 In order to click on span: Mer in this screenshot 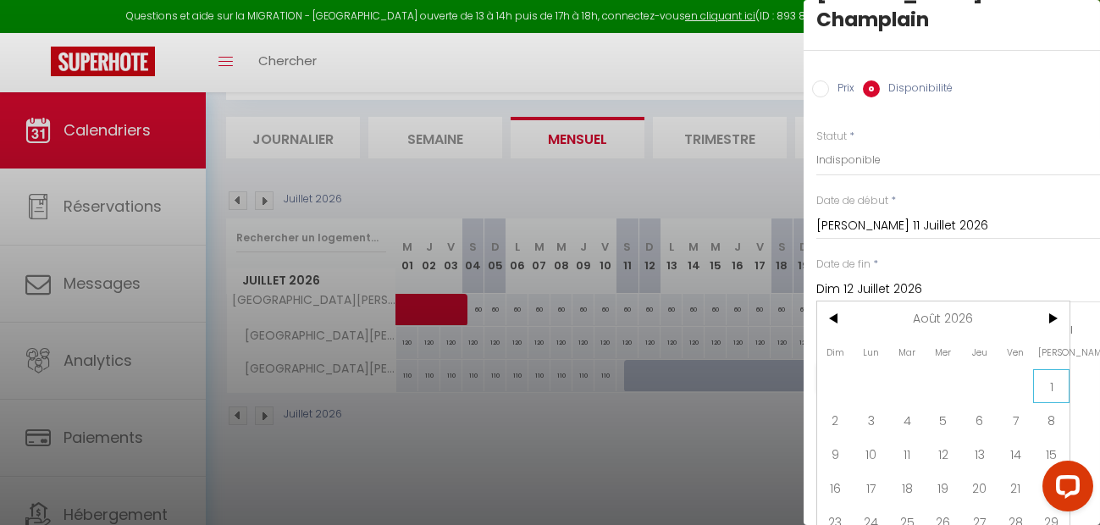, I will do `click(944, 352)`.